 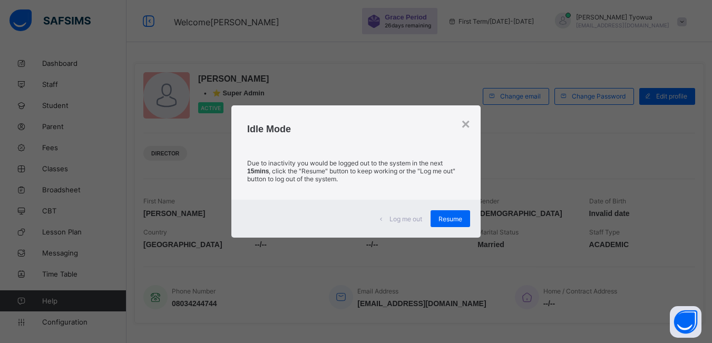 What do you see at coordinates (686, 322) in the screenshot?
I see `button: Open asap` at bounding box center [686, 322].